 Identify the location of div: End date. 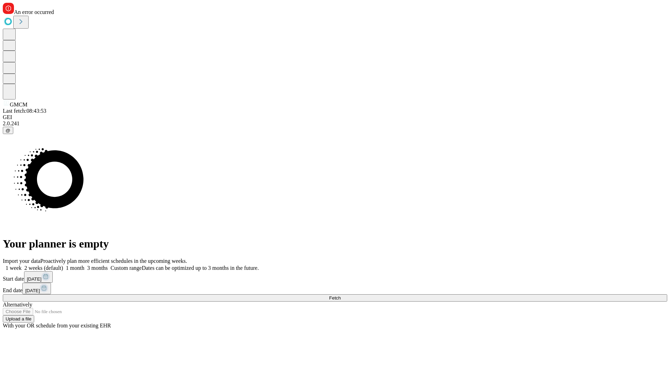
(335, 288).